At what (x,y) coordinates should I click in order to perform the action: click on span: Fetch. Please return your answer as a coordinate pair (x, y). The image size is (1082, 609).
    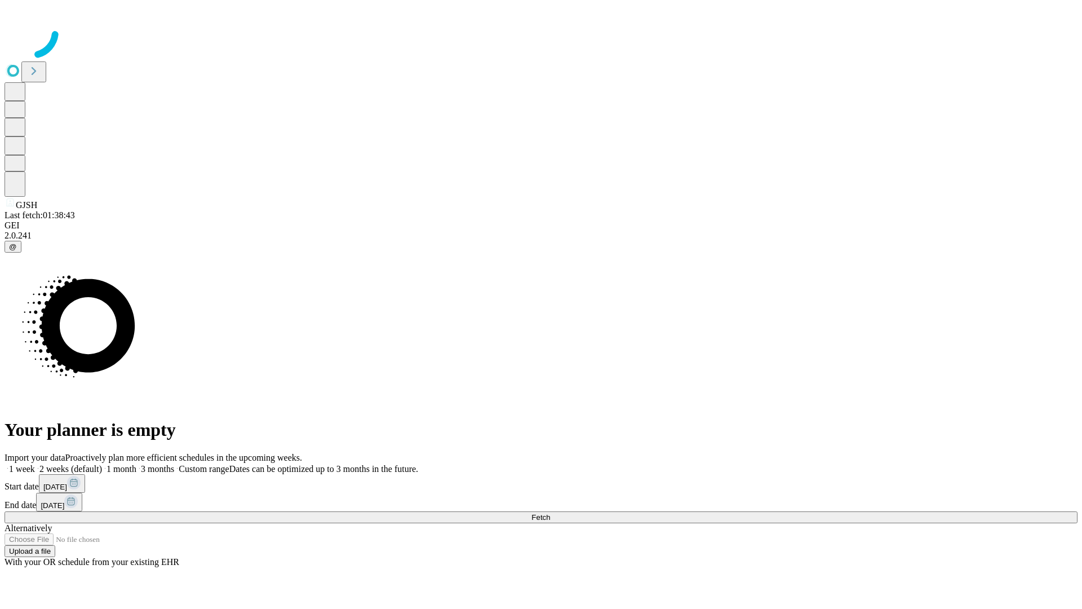
    Looking at the image, I should click on (541, 517).